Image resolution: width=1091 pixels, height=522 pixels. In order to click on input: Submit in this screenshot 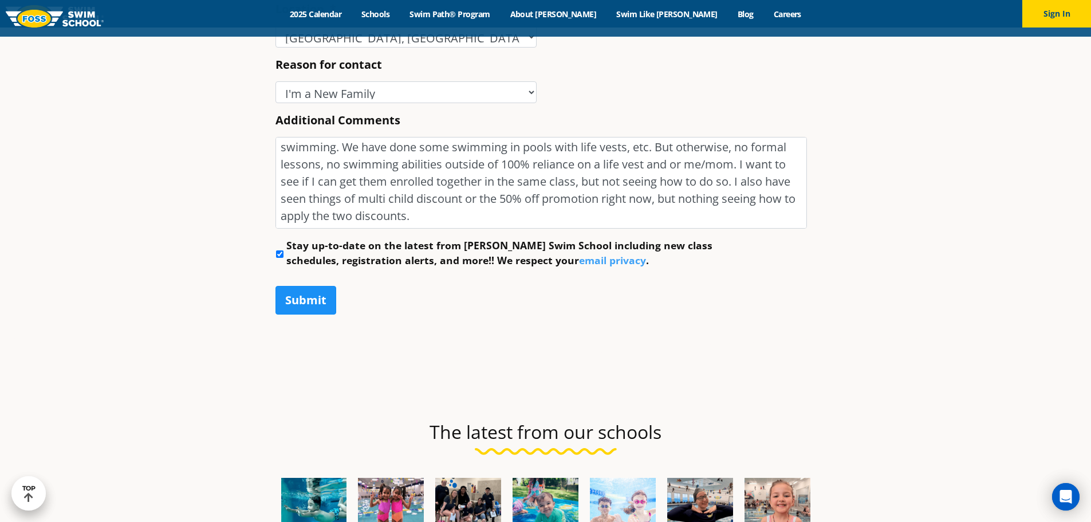, I will do `click(306, 300)`.